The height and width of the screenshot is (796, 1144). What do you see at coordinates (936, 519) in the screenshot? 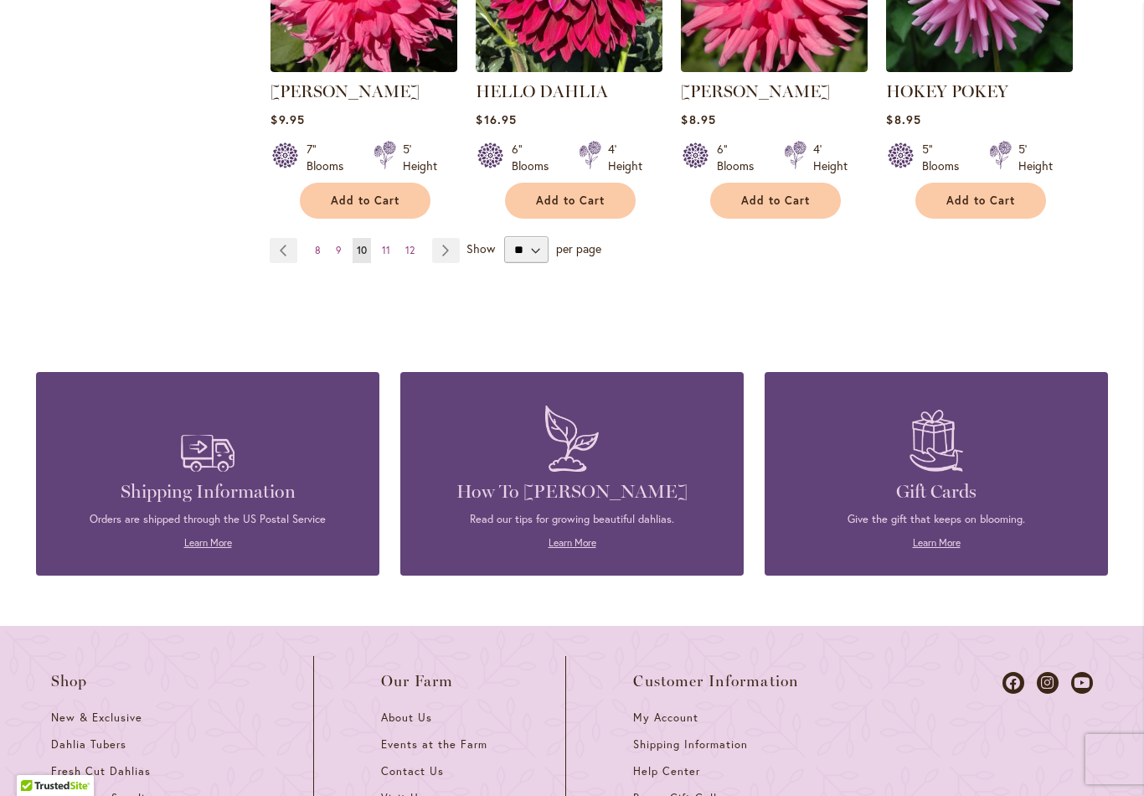
I see `p: Give the gift that keeps on blooming.` at bounding box center [936, 519].